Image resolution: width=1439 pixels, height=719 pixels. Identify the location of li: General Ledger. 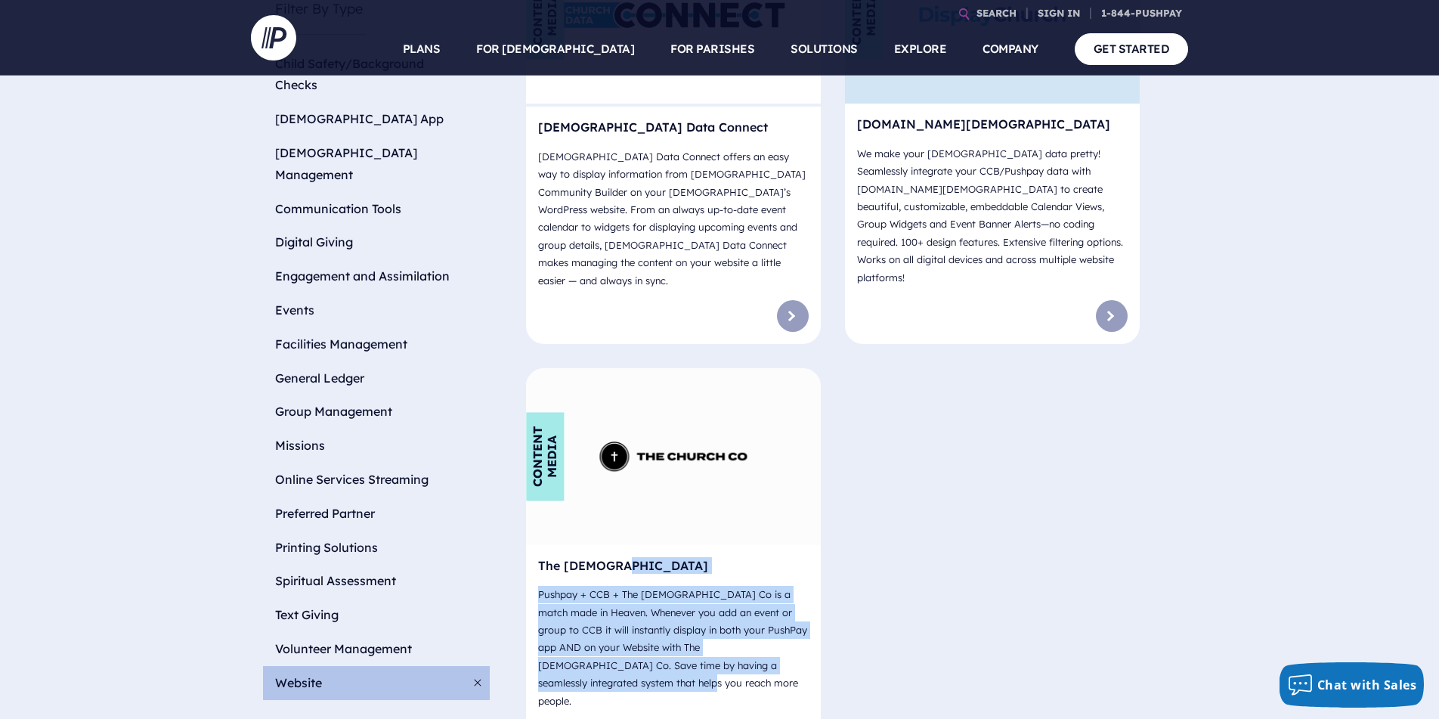
(376, 378).